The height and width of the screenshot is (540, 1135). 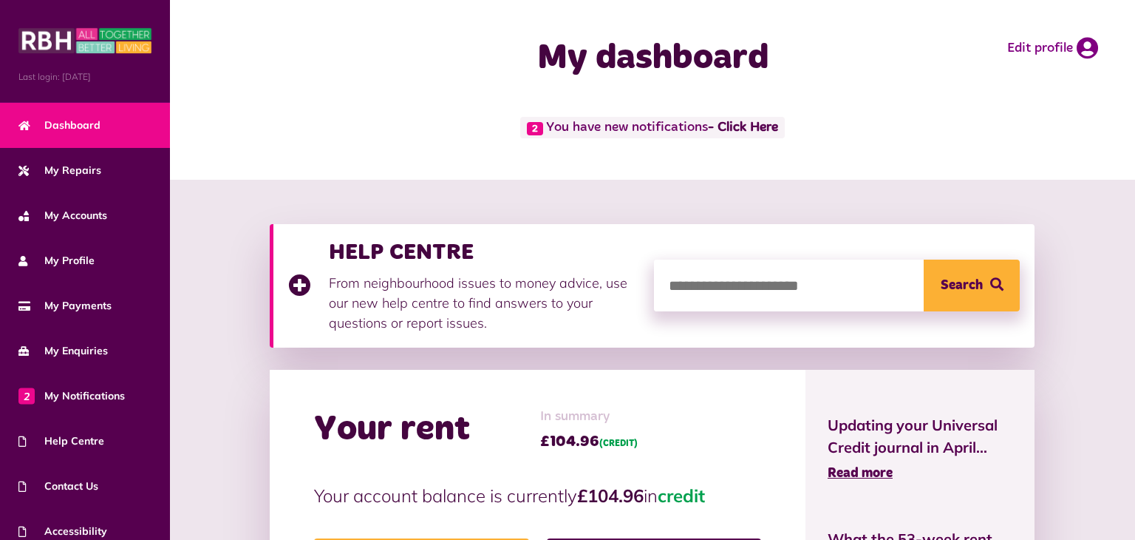 What do you see at coordinates (860, 473) in the screenshot?
I see `span: Read more` at bounding box center [860, 473].